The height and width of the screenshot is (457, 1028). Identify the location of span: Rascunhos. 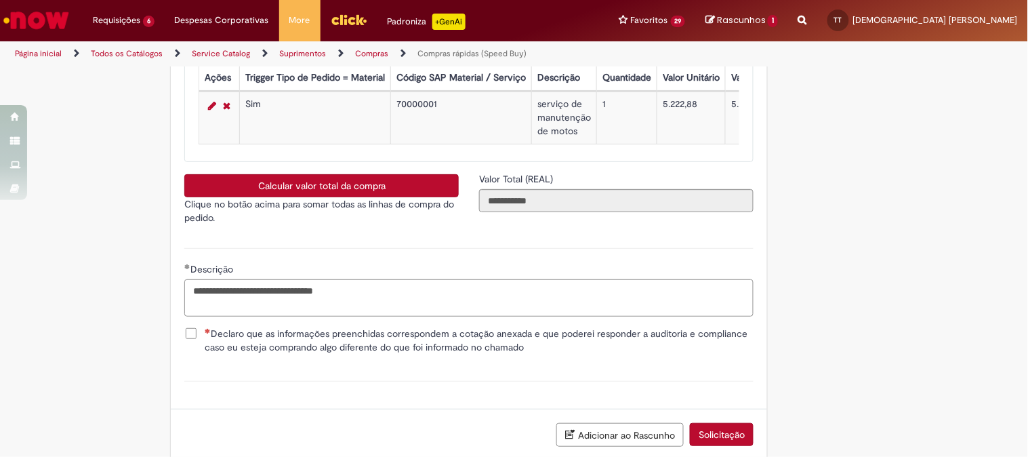
(741, 20).